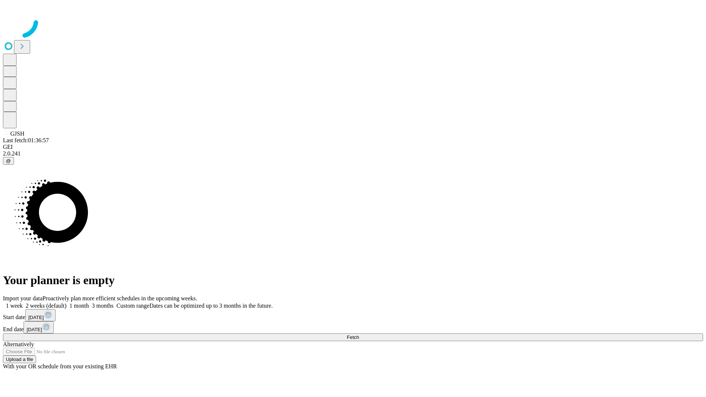 Image resolution: width=706 pixels, height=397 pixels. Describe the element at coordinates (353, 327) in the screenshot. I see `div: End date` at that location.